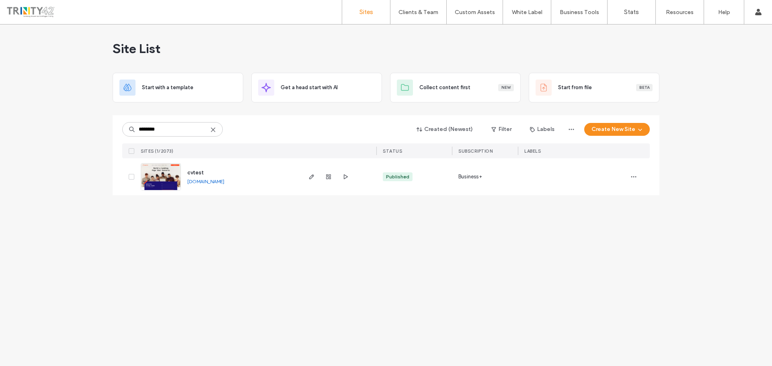 Image resolution: width=772 pixels, height=366 pixels. I want to click on label: Business Tools, so click(579, 12).